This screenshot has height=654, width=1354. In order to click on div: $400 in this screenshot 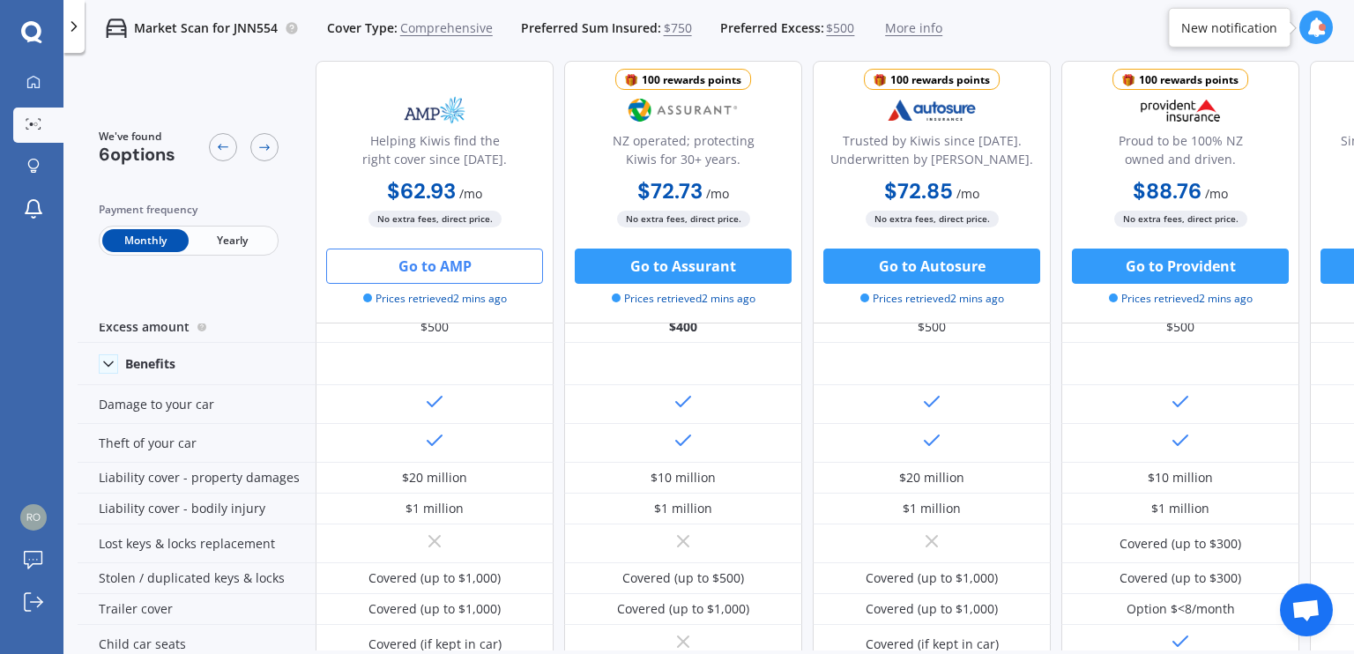, I will do `click(683, 327)`.